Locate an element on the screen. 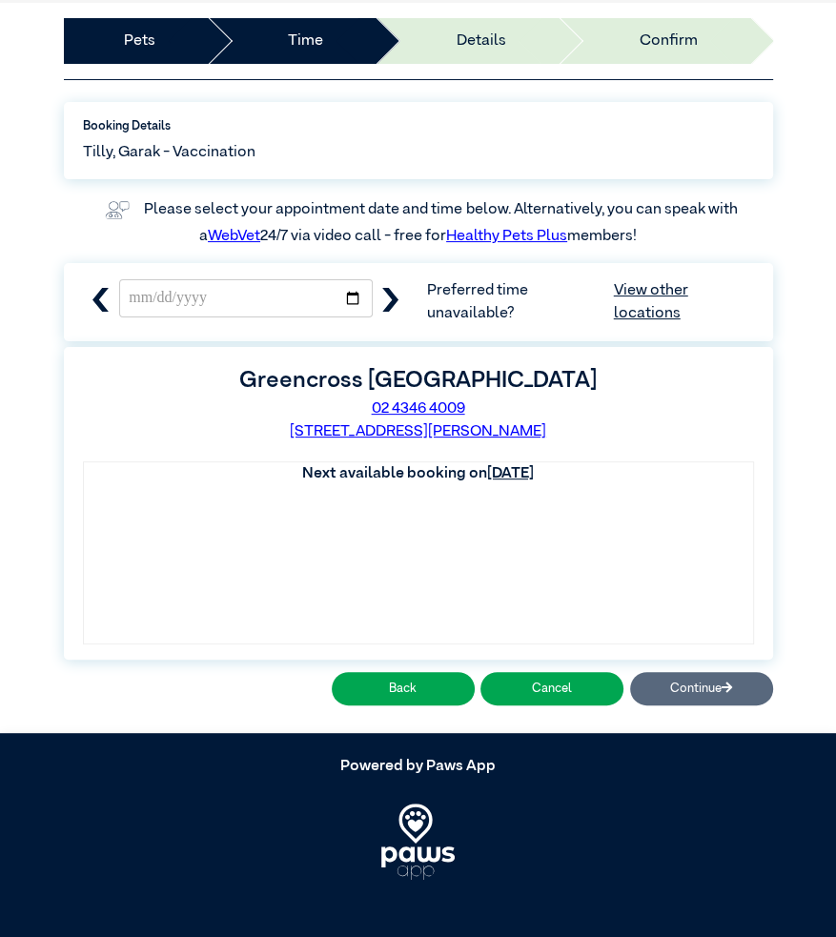 The width and height of the screenshot is (836, 937). span: 02 4346 4009 is located at coordinates (418, 409).